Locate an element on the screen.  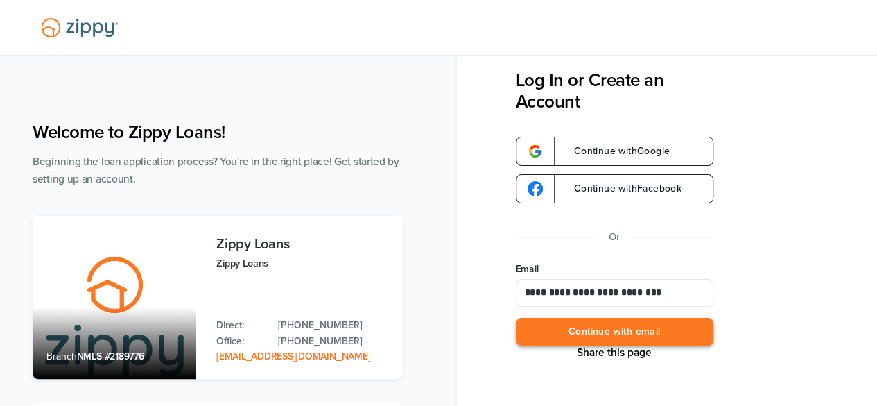
h1: Welcome to Zippy Loans! is located at coordinates (218, 132).